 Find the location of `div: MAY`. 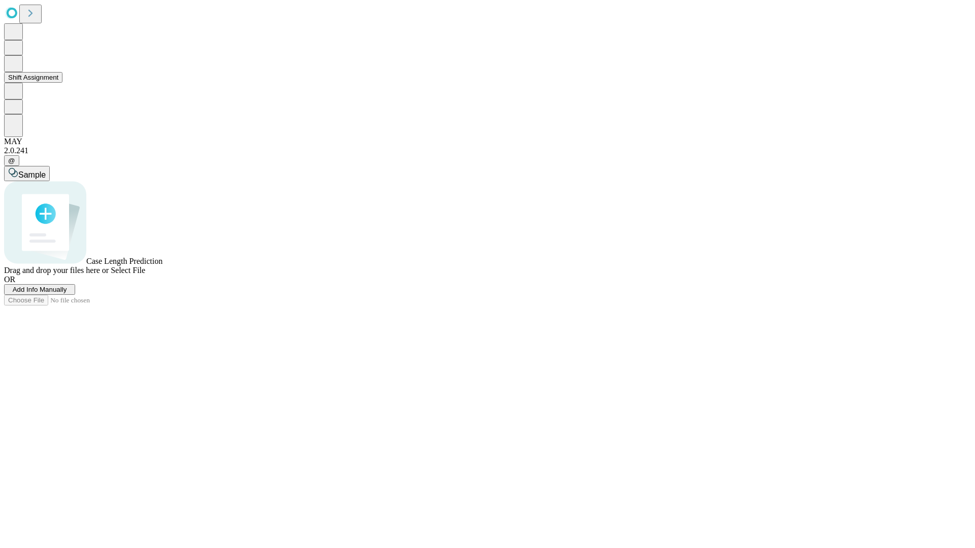

div: MAY is located at coordinates (488, 142).